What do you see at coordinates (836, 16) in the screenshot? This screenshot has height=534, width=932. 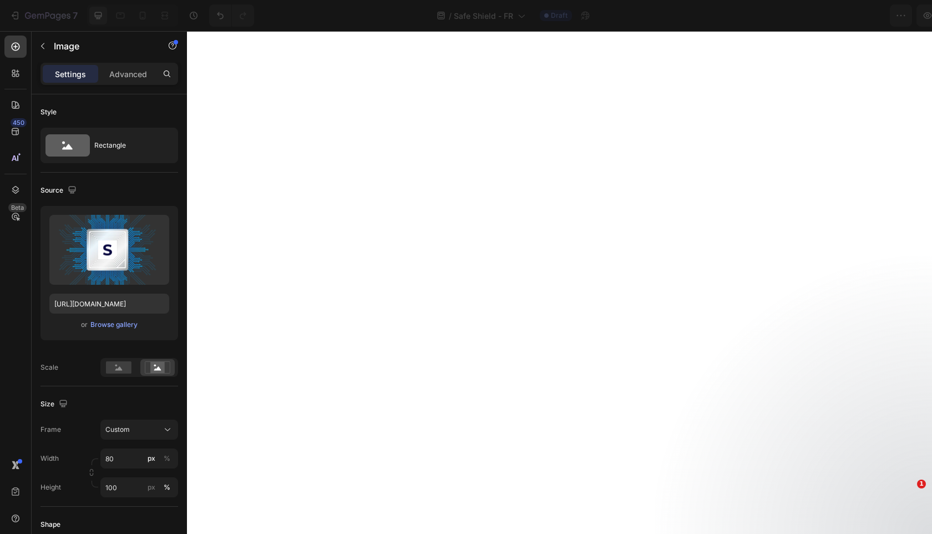 I see `button: Save` at bounding box center [836, 16].